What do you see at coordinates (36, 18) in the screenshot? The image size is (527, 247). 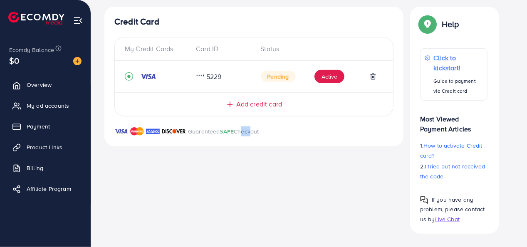 I see `img: logo` at bounding box center [36, 18].